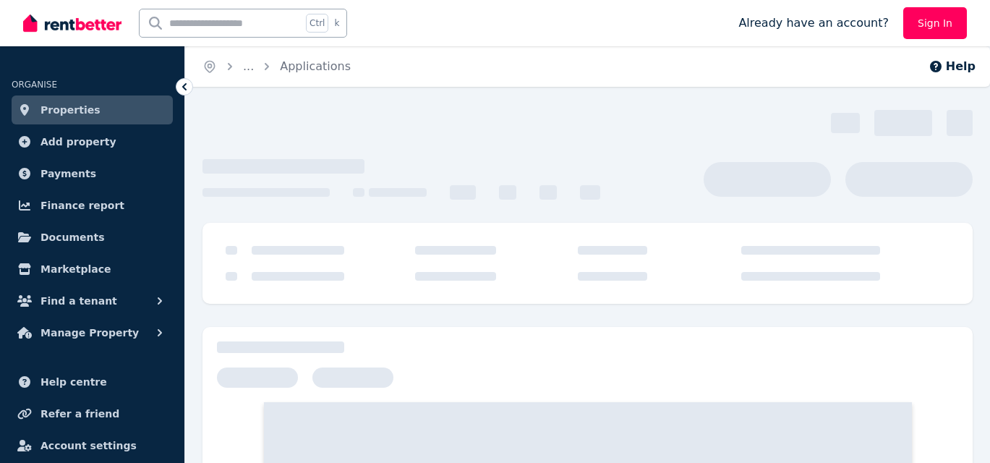 Image resolution: width=990 pixels, height=463 pixels. Describe the element at coordinates (92, 413) in the screenshot. I see `a: Refer a friend` at that location.